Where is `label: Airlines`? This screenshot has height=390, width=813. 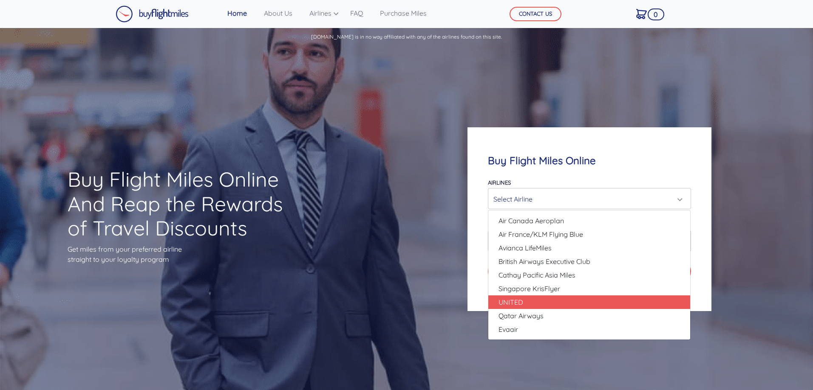
label: Airlines is located at coordinates (499, 183).